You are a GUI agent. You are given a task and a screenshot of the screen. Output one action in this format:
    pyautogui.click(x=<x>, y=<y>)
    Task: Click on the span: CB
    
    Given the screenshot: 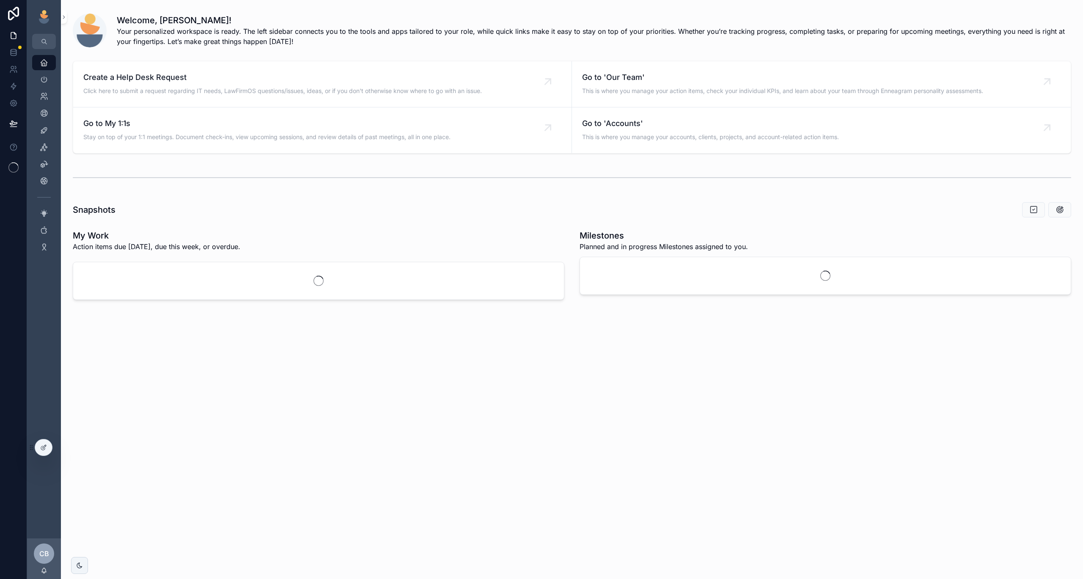 What is the action you would take?
    pyautogui.click(x=44, y=554)
    